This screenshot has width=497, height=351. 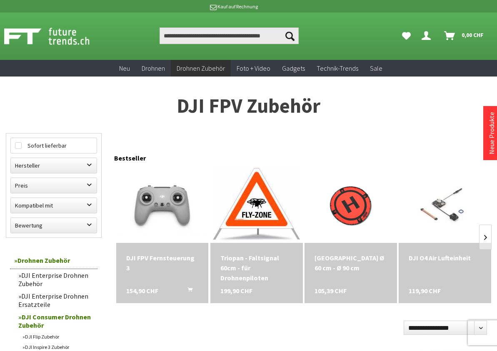 I want to click on div: DJI O4 Air Lufteinheit, so click(x=445, y=258).